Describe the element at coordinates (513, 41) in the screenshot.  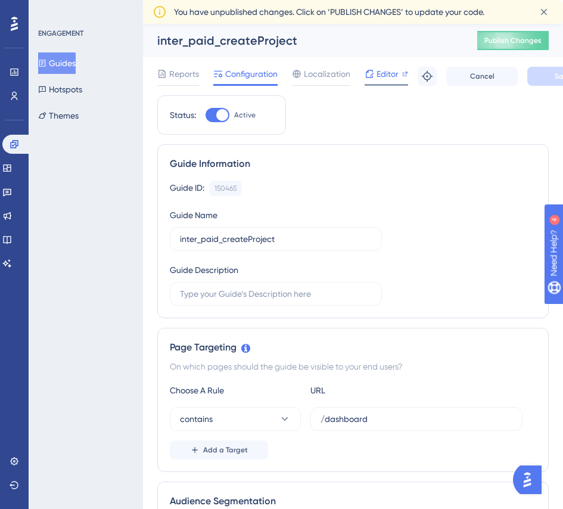
I see `span: Publish Changes` at that location.